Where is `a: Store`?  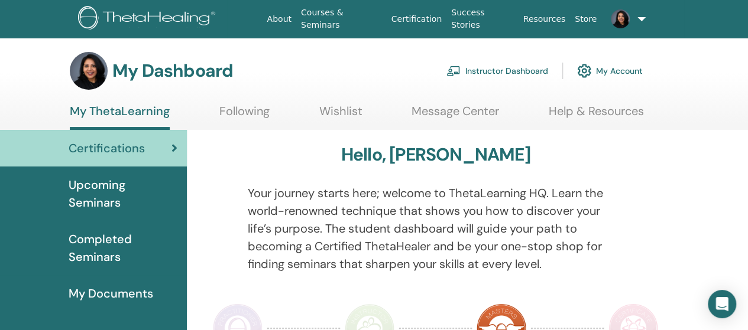
a: Store is located at coordinates (585, 19).